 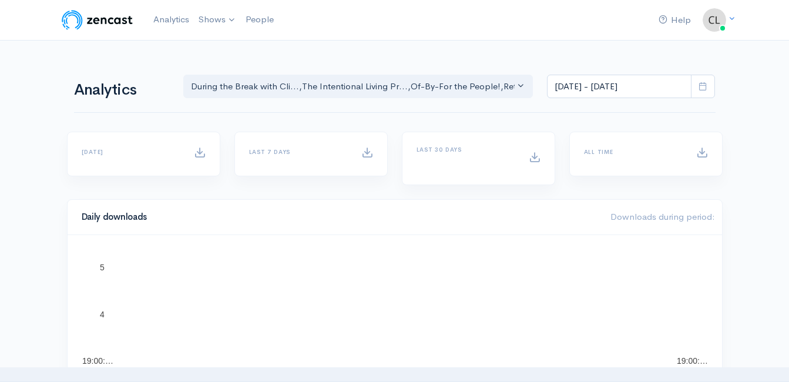 I want to click on text: 5, so click(x=102, y=267).